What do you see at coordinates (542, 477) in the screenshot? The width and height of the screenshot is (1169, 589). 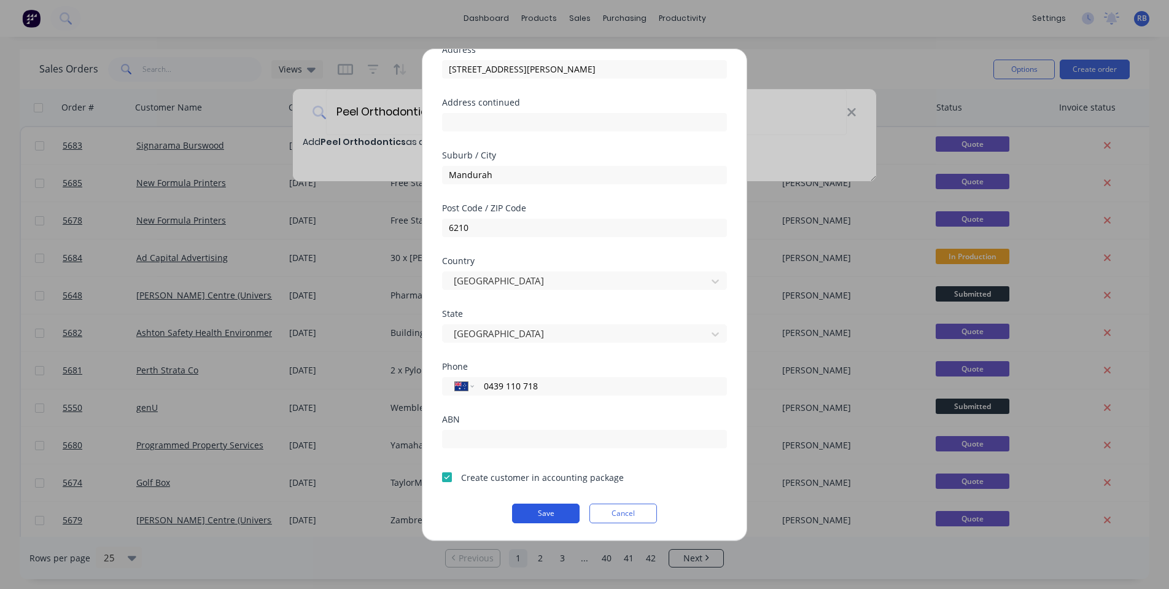 I see `div: Create customer in accounting package` at bounding box center [542, 477].